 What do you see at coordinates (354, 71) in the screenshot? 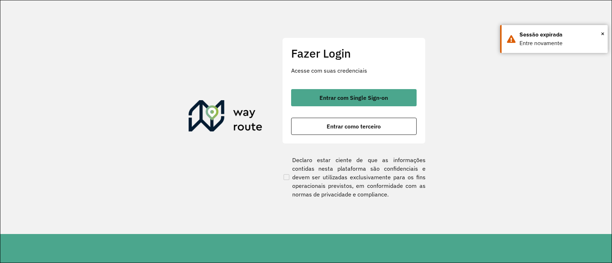
I see `p: Acesse com suas credenciais` at bounding box center [354, 71].